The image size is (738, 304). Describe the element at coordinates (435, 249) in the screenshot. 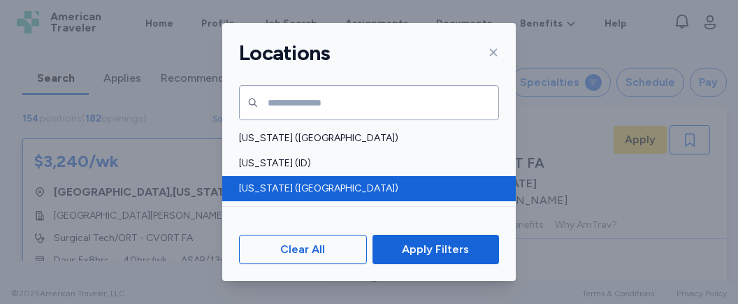

I see `button: Apply Filters` at that location.